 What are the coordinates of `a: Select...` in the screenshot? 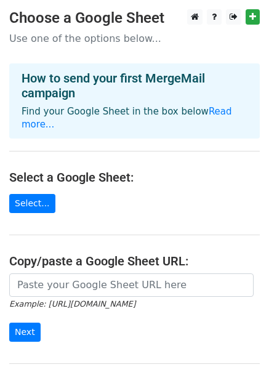 It's located at (32, 203).